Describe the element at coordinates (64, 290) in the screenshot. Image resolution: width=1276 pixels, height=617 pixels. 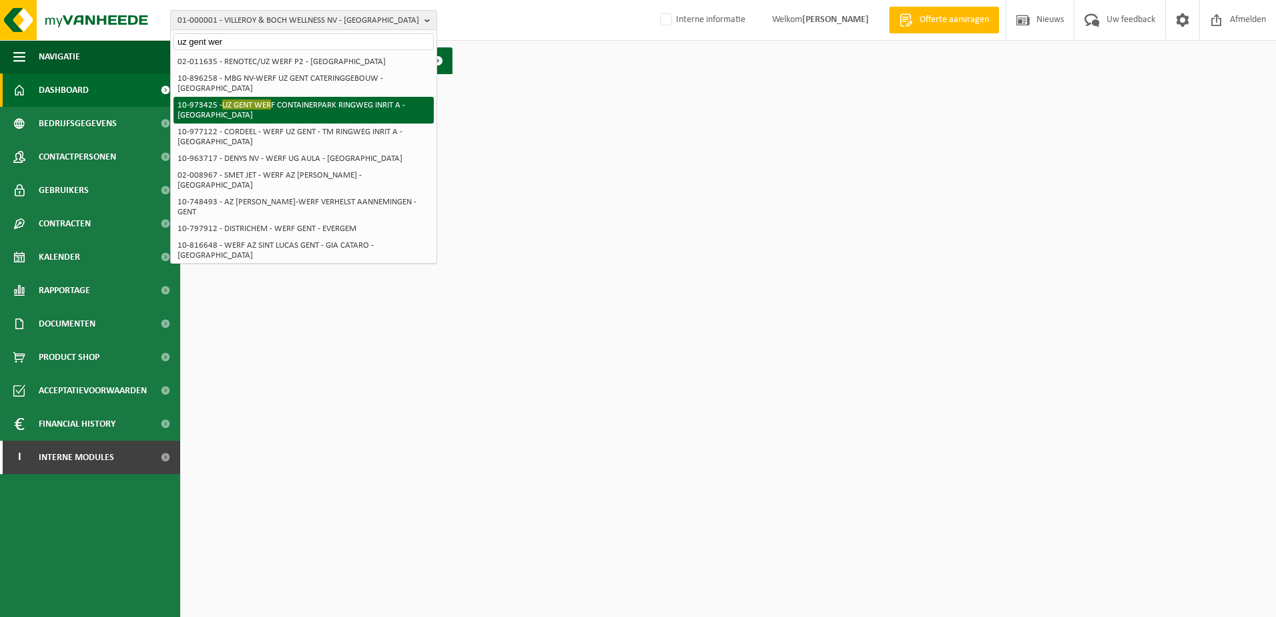
I see `span: Rapportage` at that location.